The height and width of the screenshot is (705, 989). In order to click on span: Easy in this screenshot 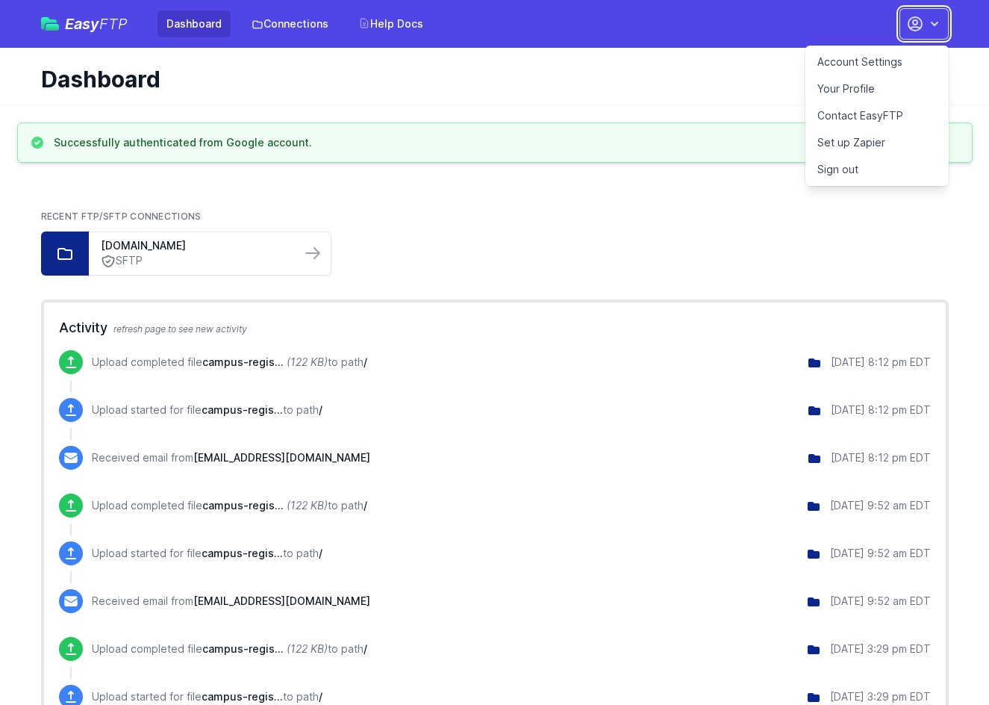, I will do `click(96, 24)`.